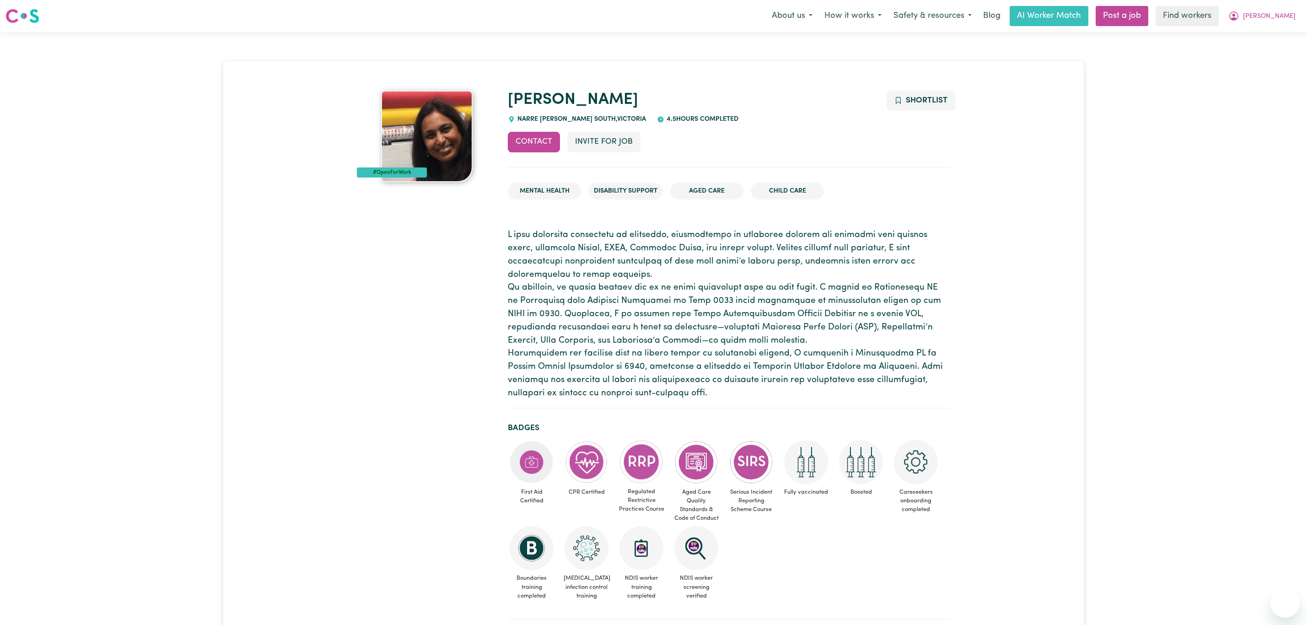  What do you see at coordinates (916, 462) in the screenshot?
I see `img: CS Academy: Careseekers Onboarding course completed` at bounding box center [916, 462].